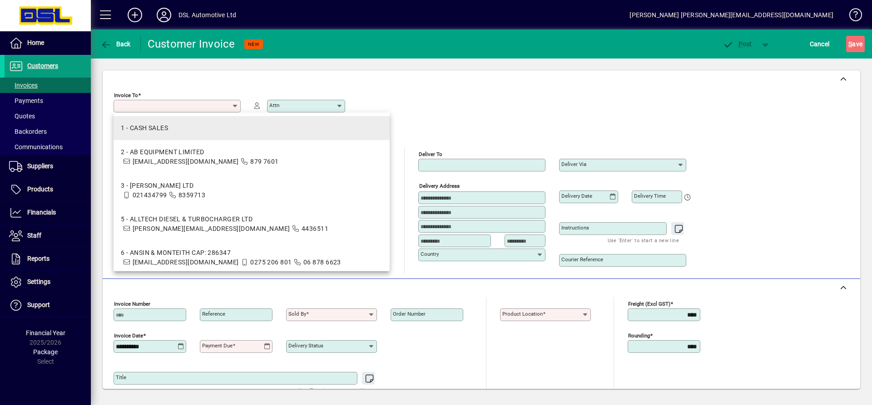  Describe the element at coordinates (737, 44) in the screenshot. I see `span: ost` at that location.